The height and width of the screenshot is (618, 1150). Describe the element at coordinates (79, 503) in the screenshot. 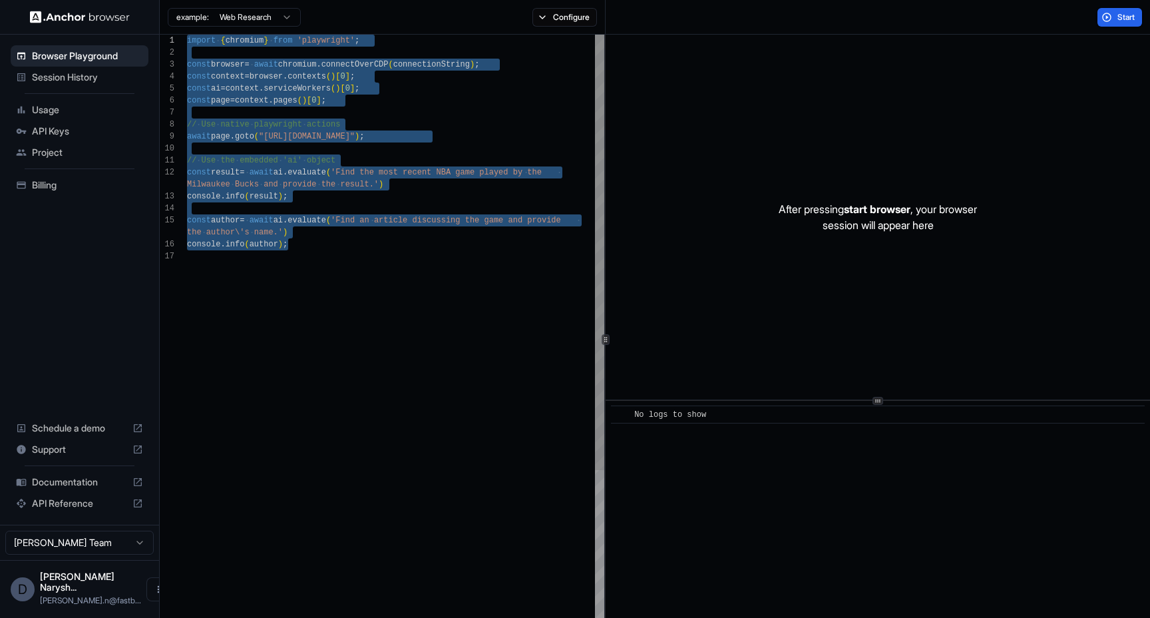

I see `span: API Reference` at that location.